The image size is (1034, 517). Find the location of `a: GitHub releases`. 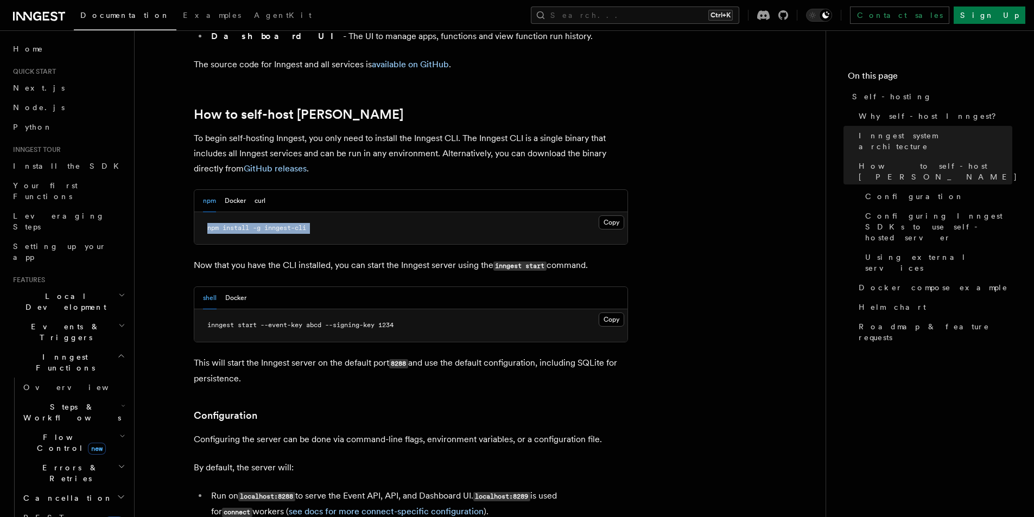

a: GitHub releases is located at coordinates (275, 168).